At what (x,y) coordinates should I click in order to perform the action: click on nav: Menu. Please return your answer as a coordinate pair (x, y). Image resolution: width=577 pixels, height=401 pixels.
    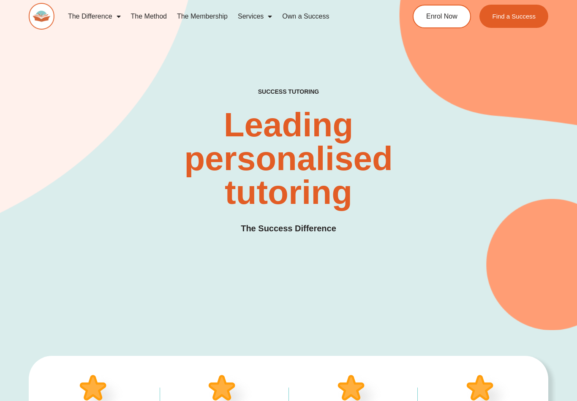
    Looking at the image, I should click on (223, 16).